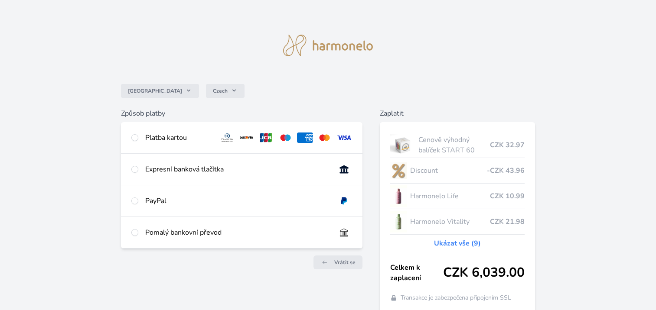 The height and width of the screenshot is (310, 656). What do you see at coordinates (344, 170) in the screenshot?
I see `img: onlineBanking_CZ.svg` at bounding box center [344, 170].